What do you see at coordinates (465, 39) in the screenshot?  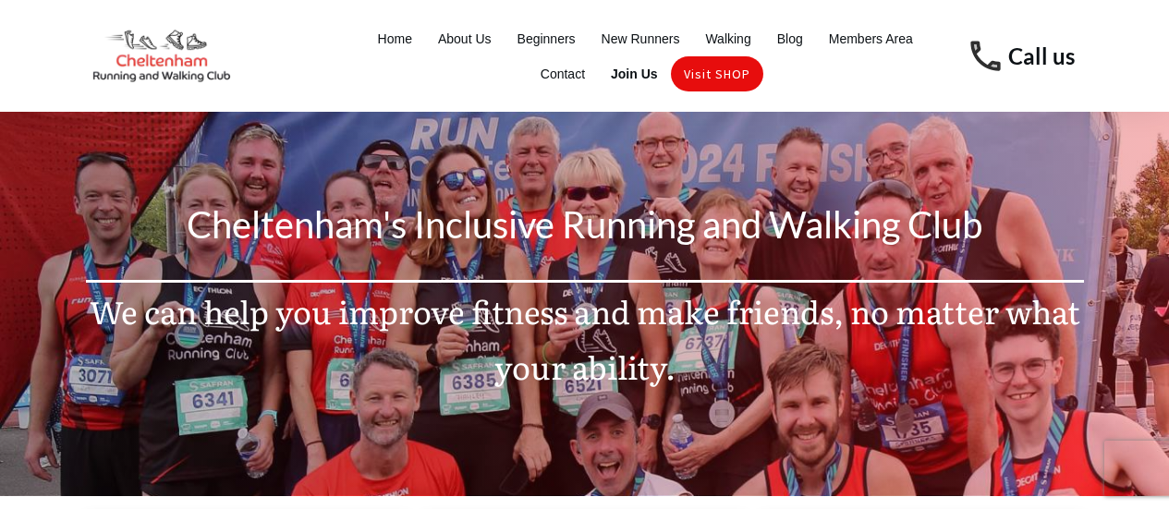 I see `a: About Us` at bounding box center [465, 39].